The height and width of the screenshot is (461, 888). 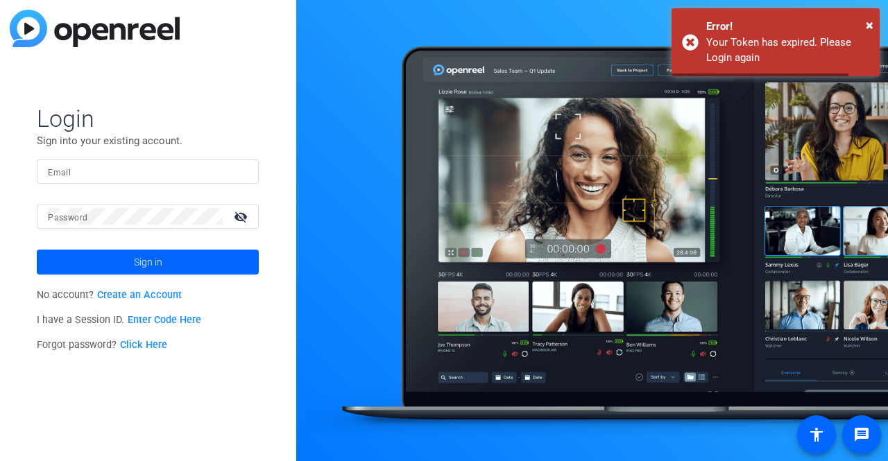 I want to click on a: Enter Code Here, so click(x=164, y=320).